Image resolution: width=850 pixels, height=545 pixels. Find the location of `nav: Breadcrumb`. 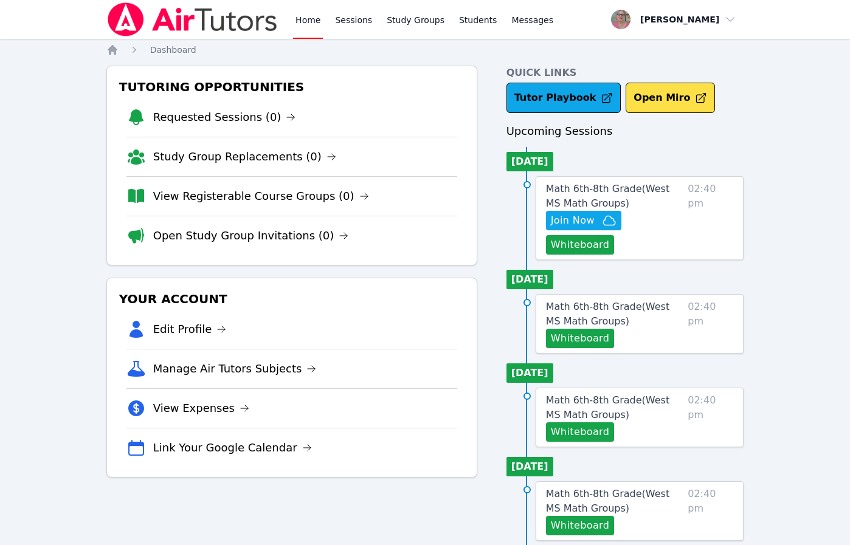

nav: Breadcrumb is located at coordinates (425, 50).